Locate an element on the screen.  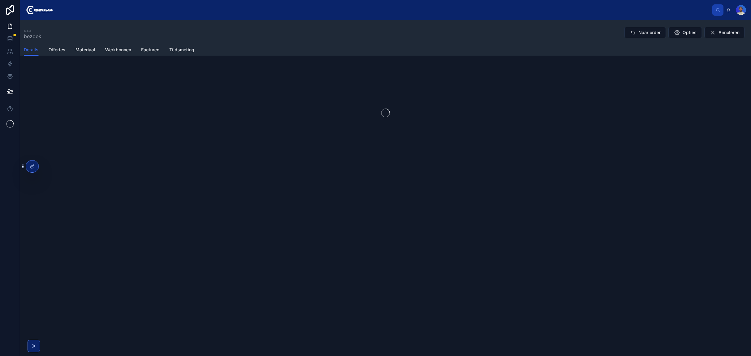
span: Materiaal is located at coordinates (85, 50).